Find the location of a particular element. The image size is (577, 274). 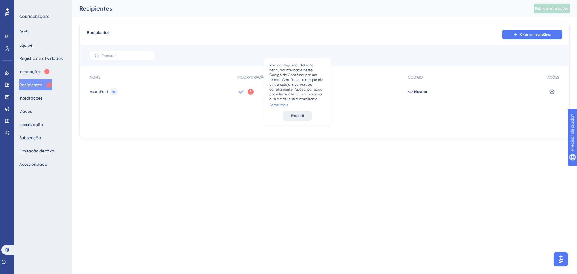

button: Dados is located at coordinates (26, 111).